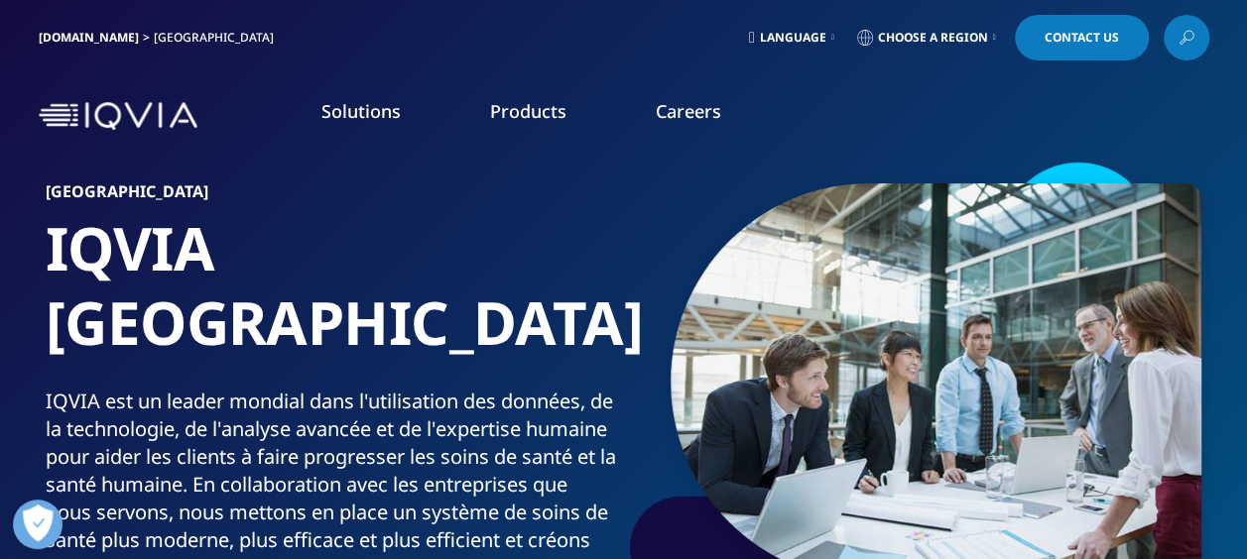  Describe the element at coordinates (1081, 38) in the screenshot. I see `a: Contact Us` at that location.